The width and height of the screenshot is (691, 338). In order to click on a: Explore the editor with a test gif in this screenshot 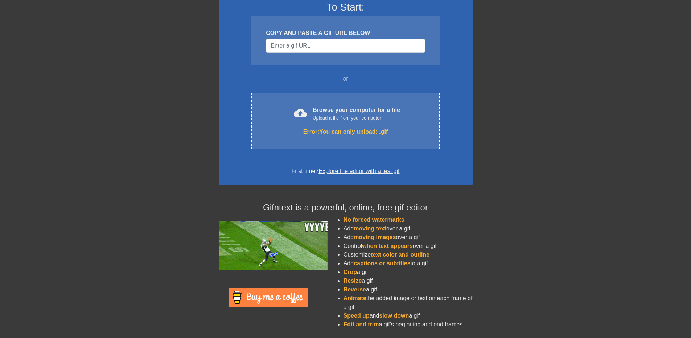, I will do `click(359, 171)`.